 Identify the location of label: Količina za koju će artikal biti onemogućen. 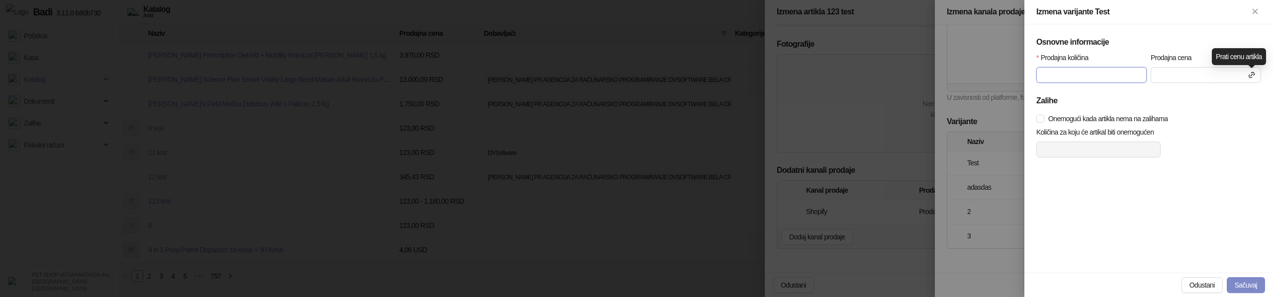
(1098, 132).